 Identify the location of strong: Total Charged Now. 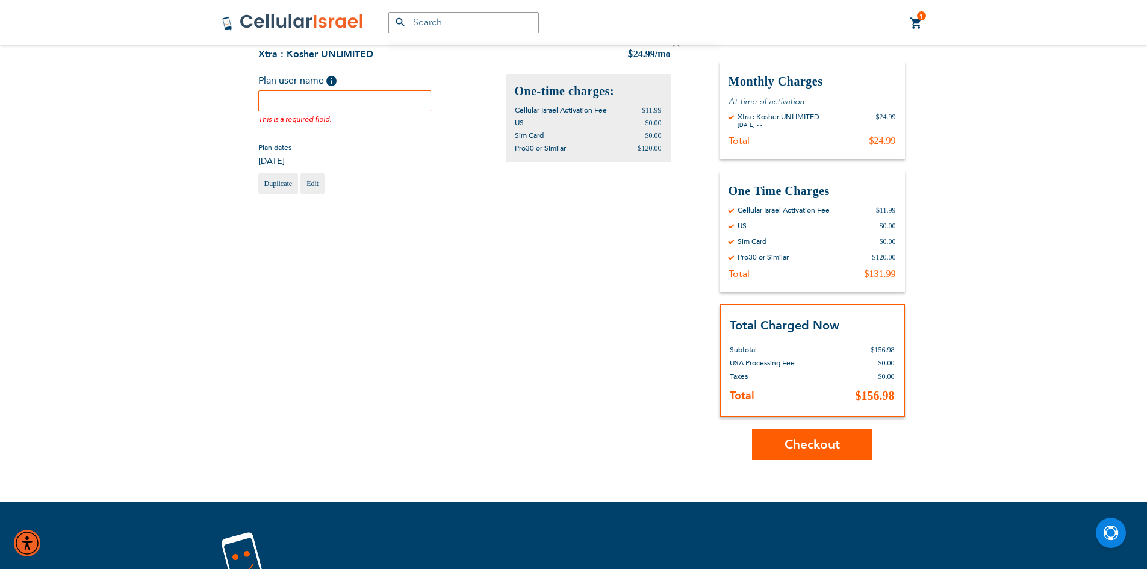
(785, 325).